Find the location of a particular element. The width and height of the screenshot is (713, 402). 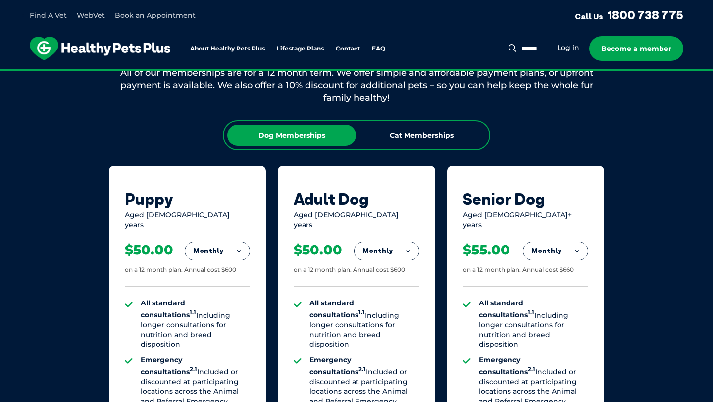

div: Adult Dog is located at coordinates (356, 199).